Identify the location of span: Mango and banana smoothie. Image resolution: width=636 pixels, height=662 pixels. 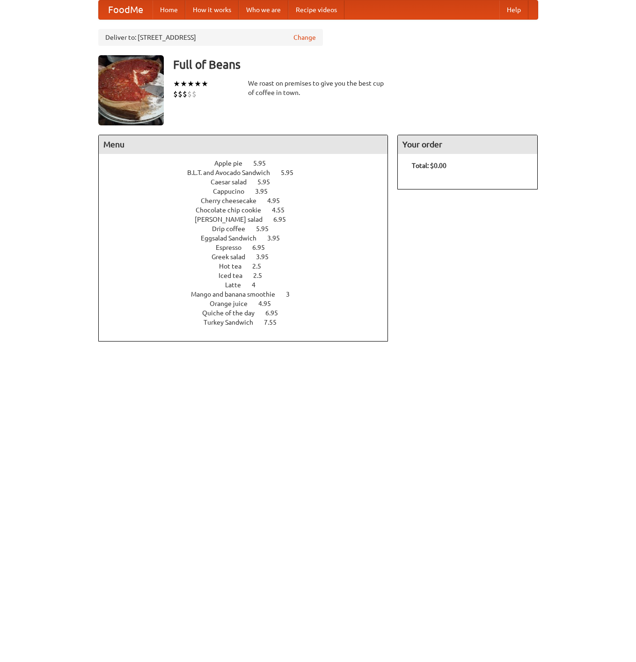
(238, 294).